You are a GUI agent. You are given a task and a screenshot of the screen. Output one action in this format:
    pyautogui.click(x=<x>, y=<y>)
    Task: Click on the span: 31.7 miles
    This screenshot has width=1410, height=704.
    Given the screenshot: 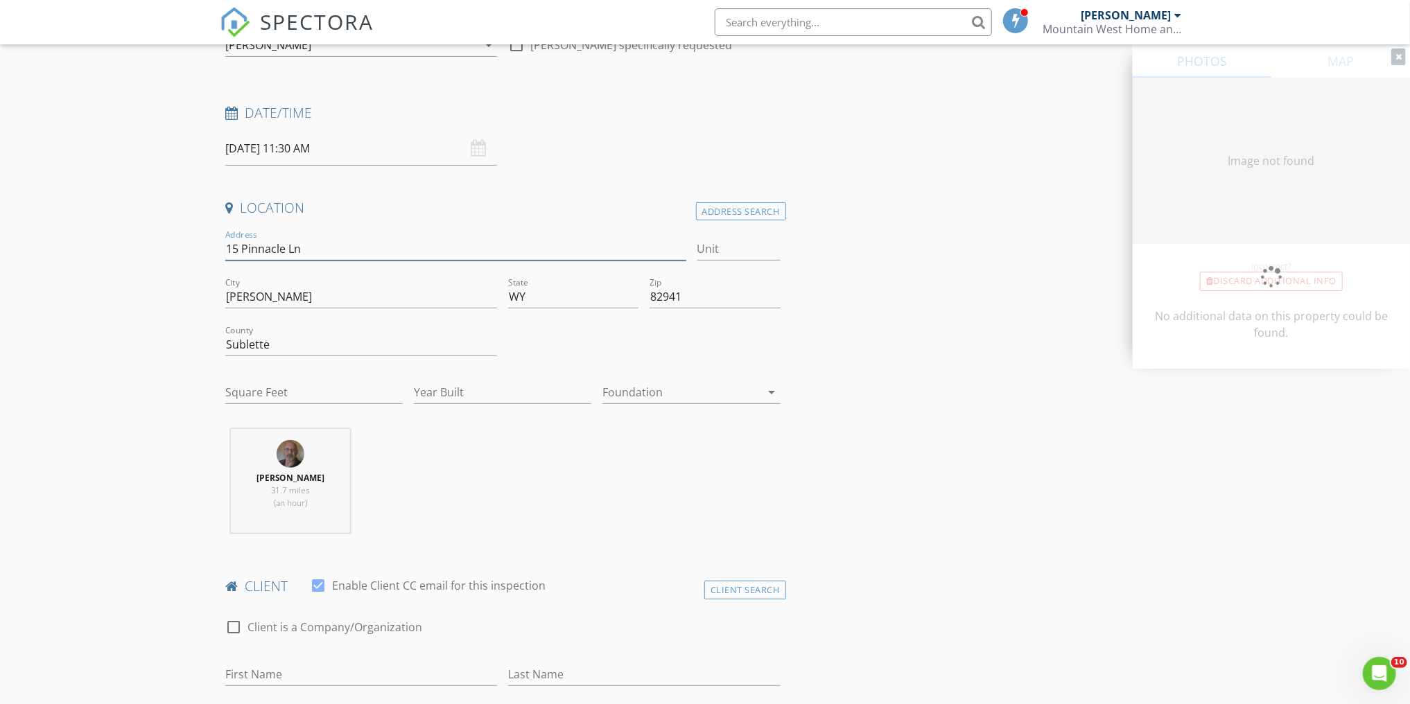 What is the action you would take?
    pyautogui.click(x=290, y=490)
    